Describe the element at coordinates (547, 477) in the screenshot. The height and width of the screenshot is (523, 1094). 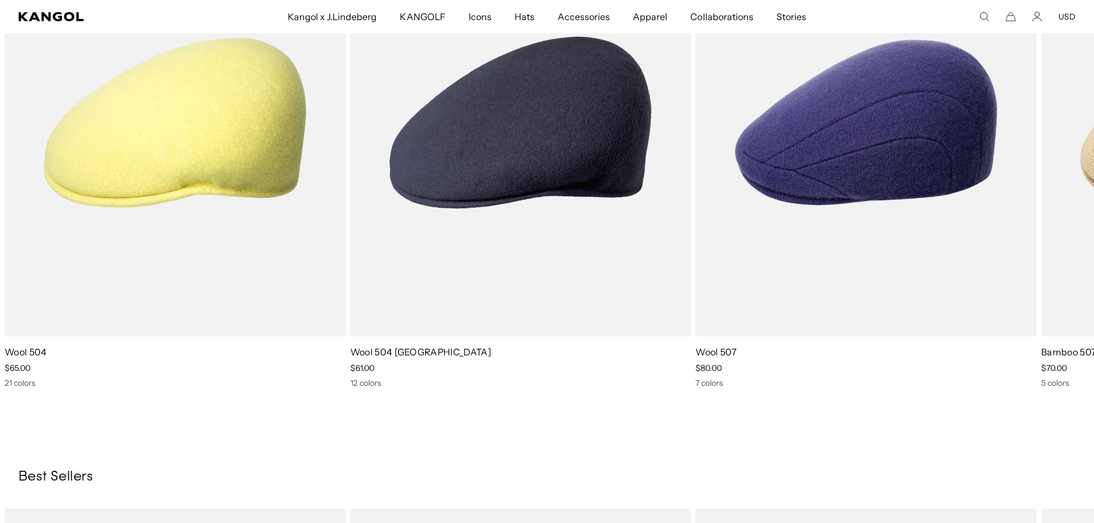
I see `h3: Best Sellers` at that location.